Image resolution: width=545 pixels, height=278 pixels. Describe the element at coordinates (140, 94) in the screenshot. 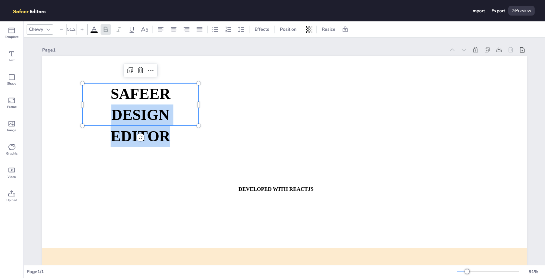

I see `span: SAFEER` at that location.